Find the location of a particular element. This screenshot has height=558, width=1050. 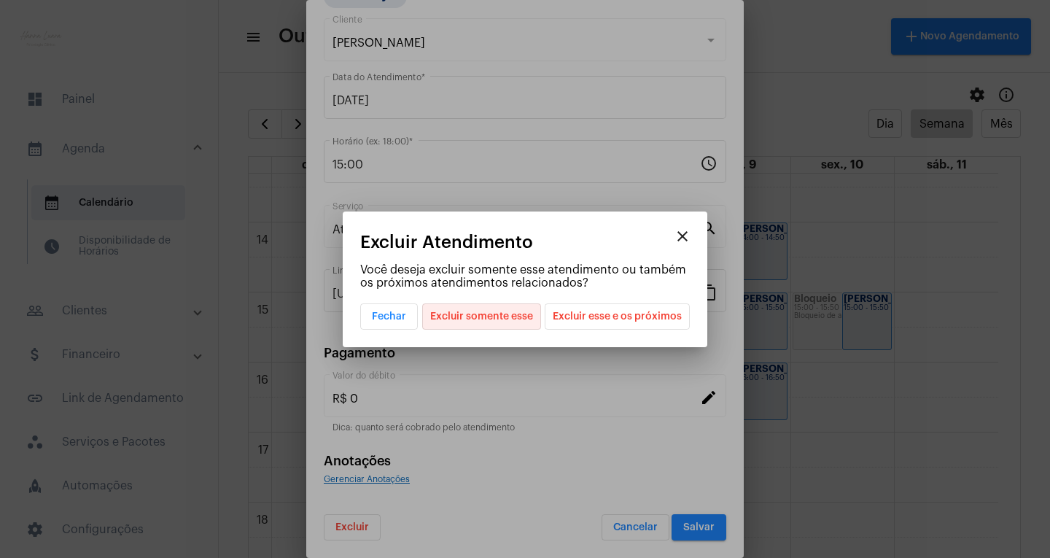

span: Fechar is located at coordinates (389, 316).